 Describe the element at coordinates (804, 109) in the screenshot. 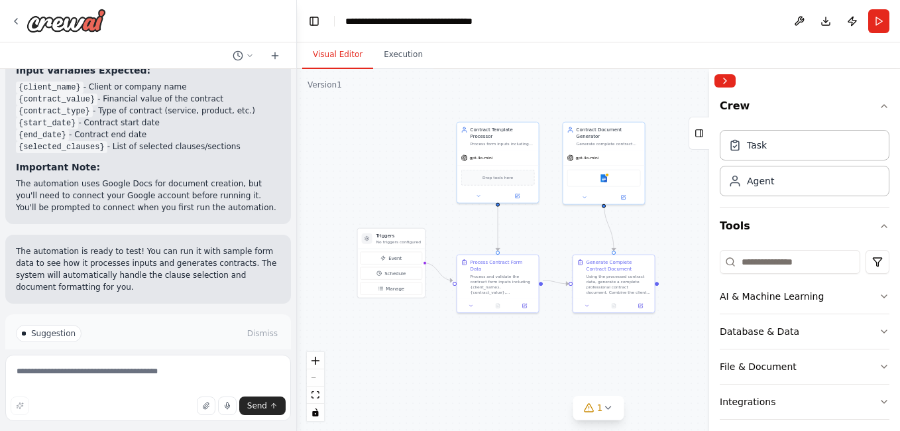

I see `button: Crew` at that location.